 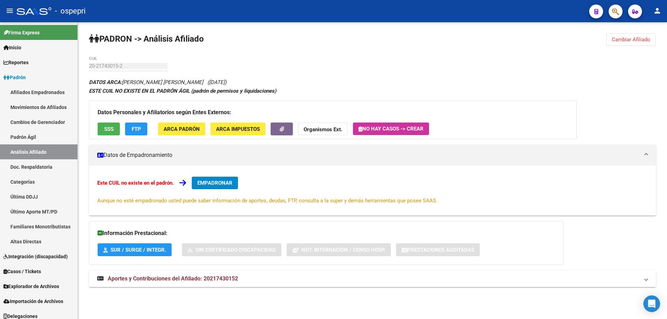 What do you see at coordinates (10, 11) in the screenshot?
I see `mat-icon: menu` at bounding box center [10, 11].